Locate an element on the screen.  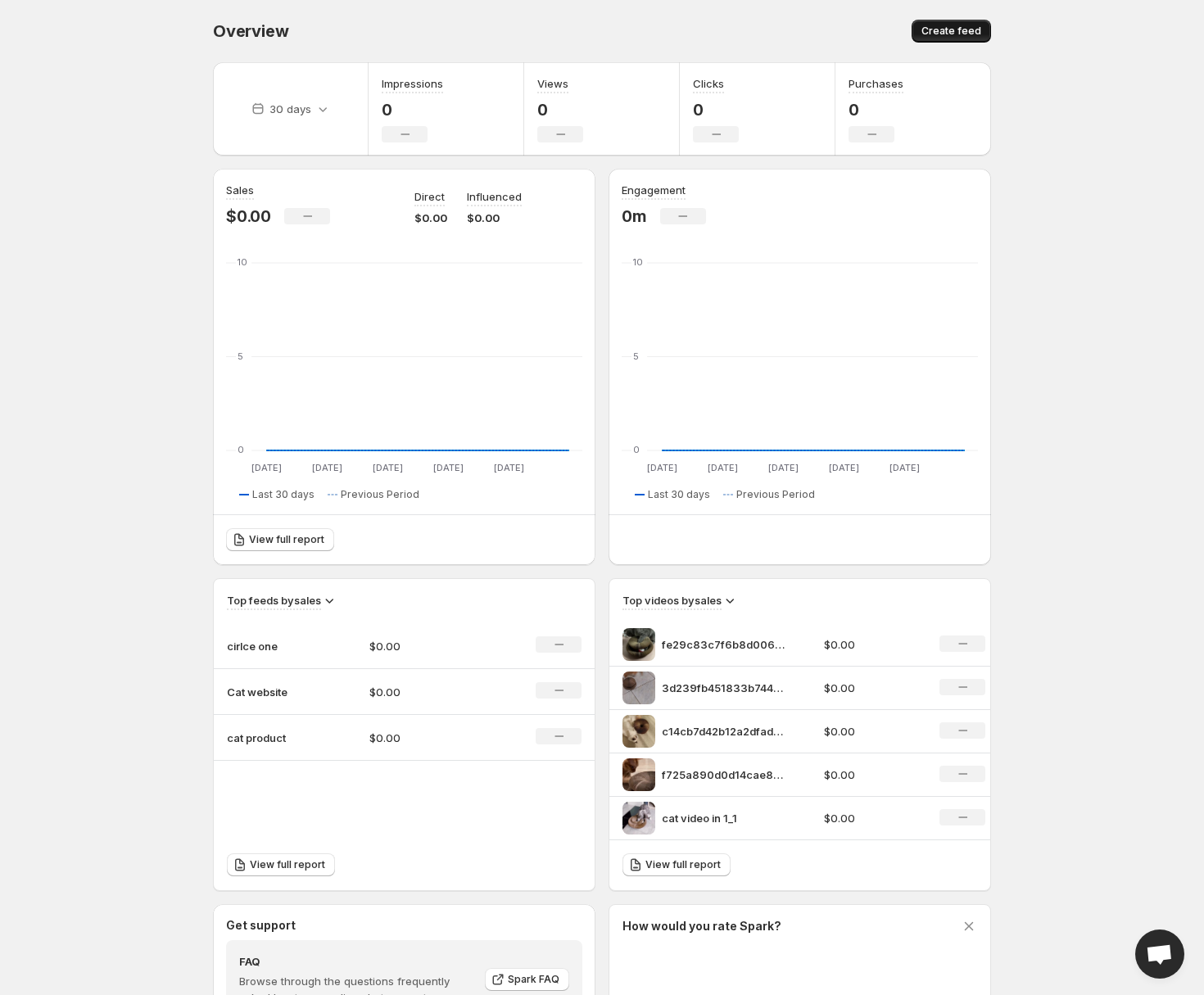
p: c14cb7d42b12a2dfadccfe063a16a312tkaineyshn is located at coordinates (723, 731).